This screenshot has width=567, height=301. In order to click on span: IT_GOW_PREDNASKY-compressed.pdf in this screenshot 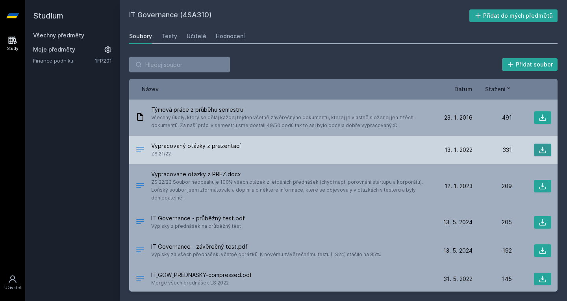, I will do `click(202, 275)`.